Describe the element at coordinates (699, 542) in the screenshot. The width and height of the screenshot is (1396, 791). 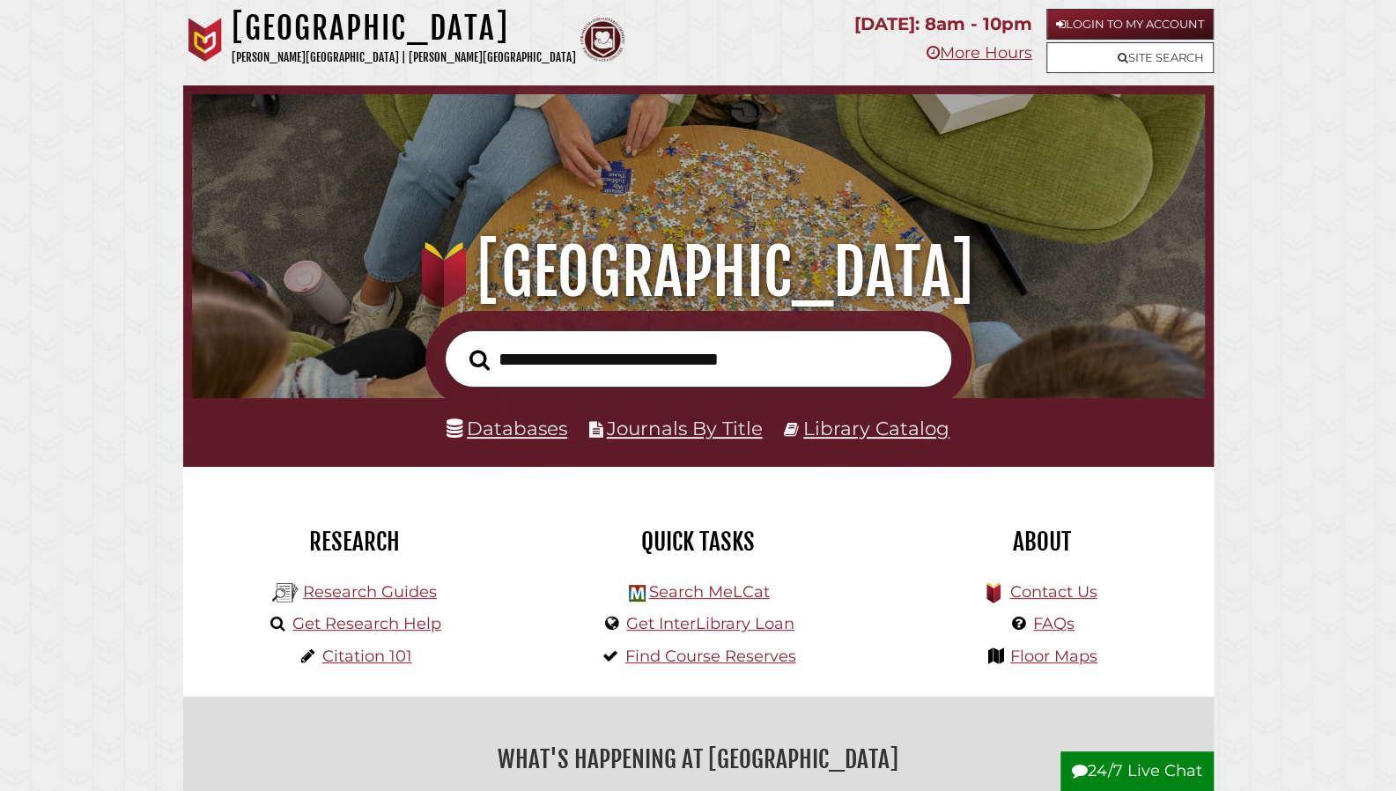
I see `h2: Quick Tasks` at that location.